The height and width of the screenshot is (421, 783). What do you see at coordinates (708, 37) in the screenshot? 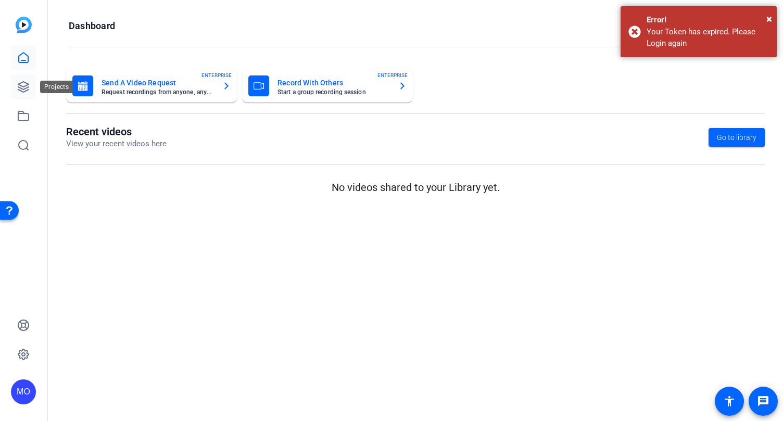
I see `div: Your Token has expired. Please Login again` at bounding box center [708, 37].